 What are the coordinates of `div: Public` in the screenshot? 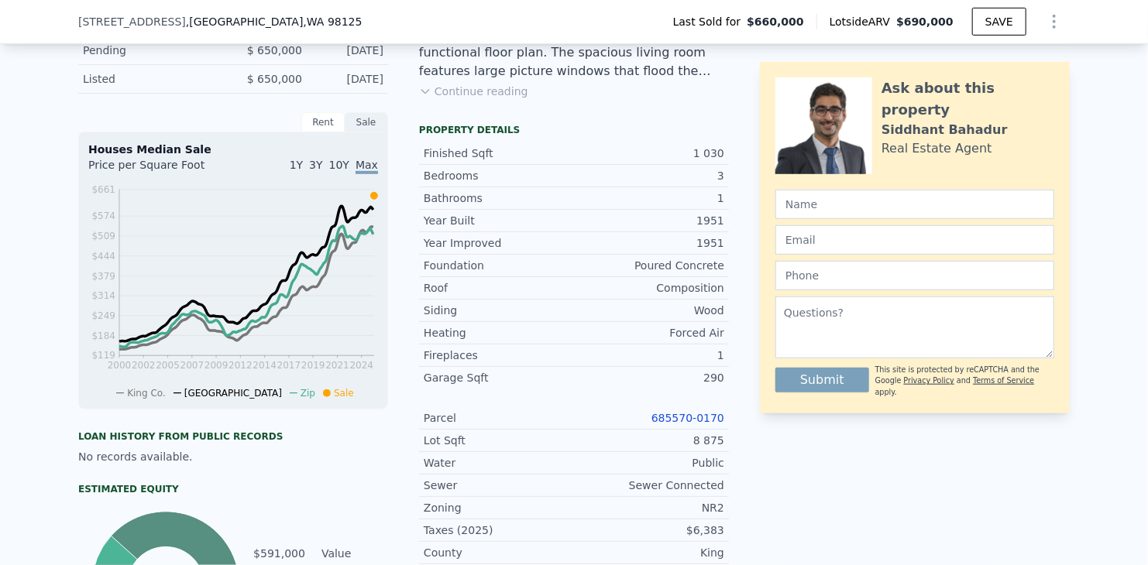 It's located at (649, 463).